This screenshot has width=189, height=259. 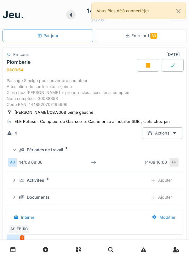 What do you see at coordinates (97, 19) in the screenshot?
I see `div: 2025` at bounding box center [97, 19].